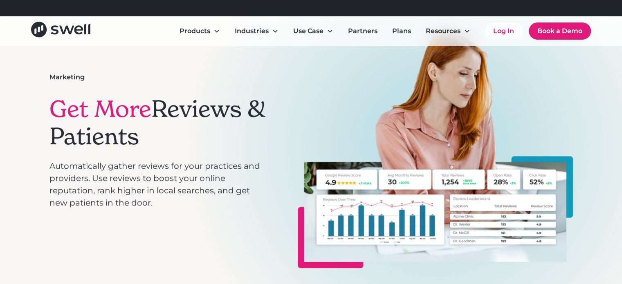 This screenshot has width=622, height=284. What do you see at coordinates (402, 31) in the screenshot?
I see `a: Plans` at bounding box center [402, 31].